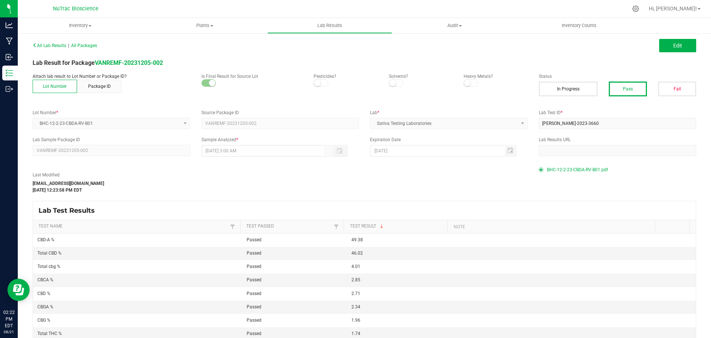 The width and height of the screenshot is (711, 338). Describe the element at coordinates (45, 279) in the screenshot. I see `span: CBCA %` at that location.